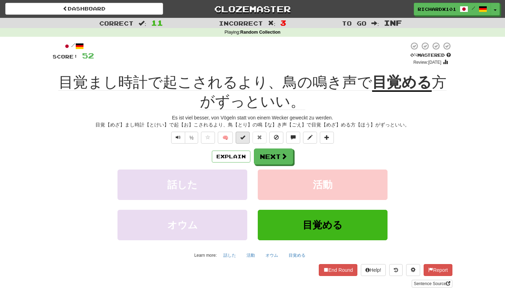 The image size is (505, 297). What do you see at coordinates (373, 270) in the screenshot?
I see `button: Help!` at bounding box center [373, 270].